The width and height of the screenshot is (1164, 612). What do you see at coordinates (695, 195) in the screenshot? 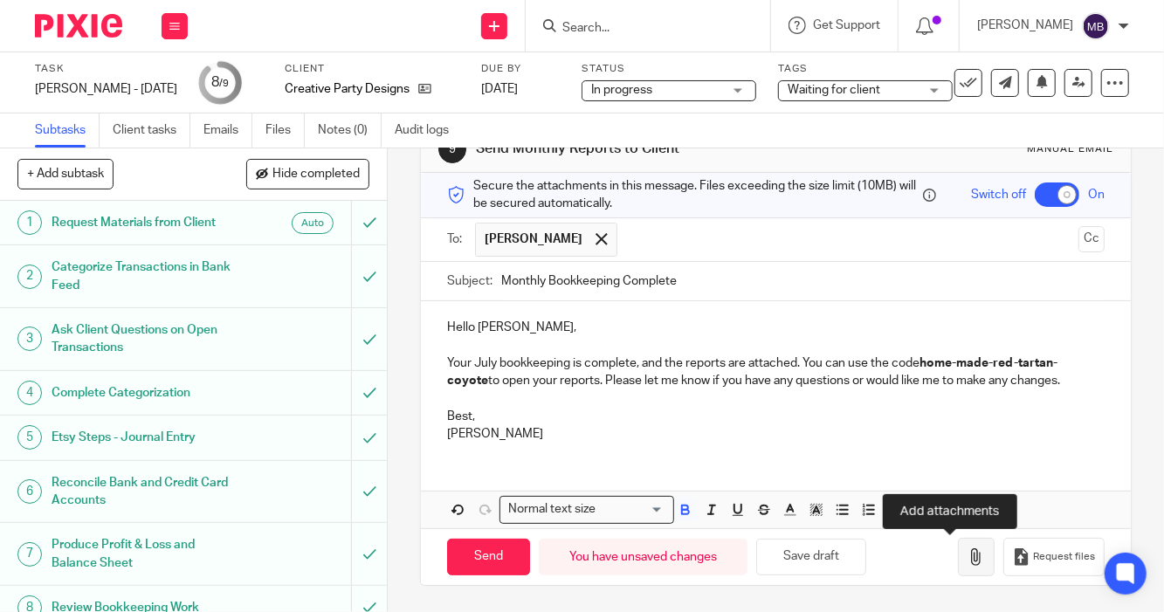
I see `span: Secure the attachments in this message. Files exceeding the size limit (10MB) will be secured aut...` at bounding box center [695, 195].